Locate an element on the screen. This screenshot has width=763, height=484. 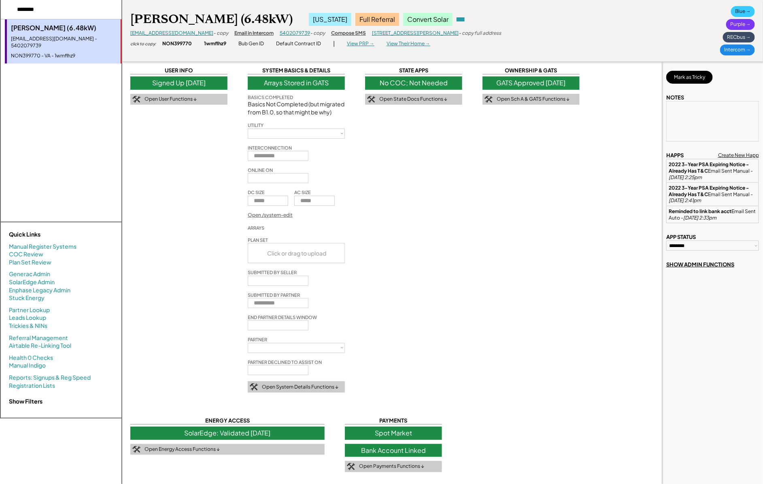
div: Email Sent Auto - is located at coordinates (712, 214).